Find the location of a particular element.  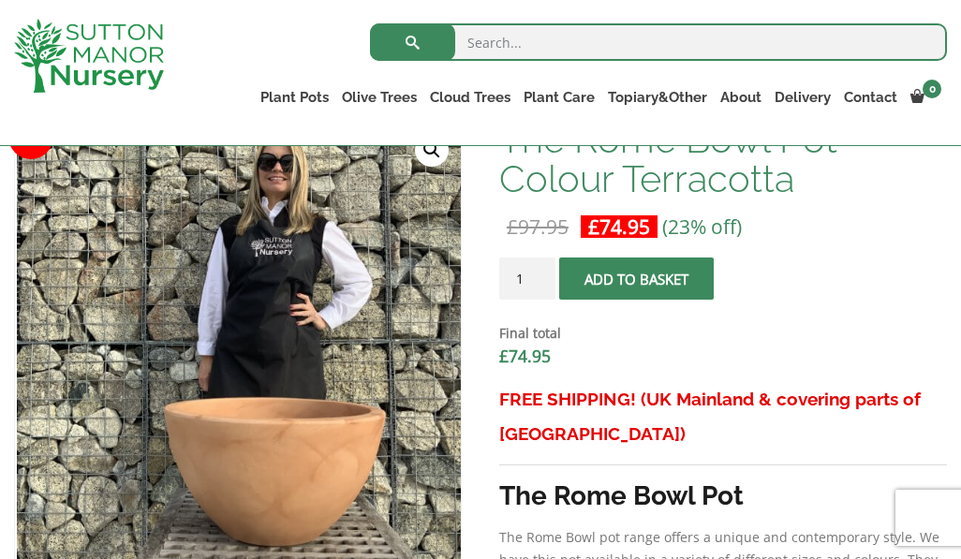

input: Search... is located at coordinates (658, 42).